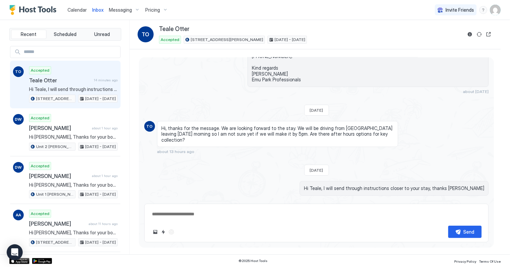 The height and width of the screenshot is (267, 510). Describe the element at coordinates (102, 34) in the screenshot. I see `button: Unread` at that location.